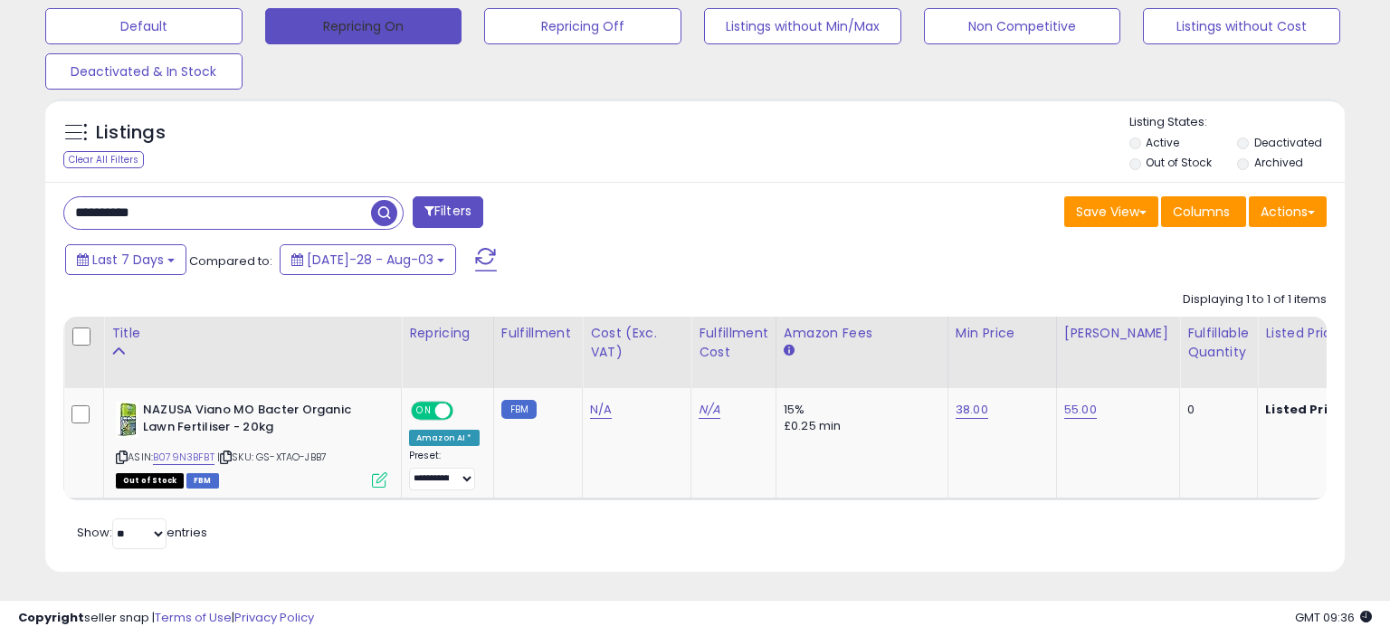 This screenshot has width=1390, height=636. Describe the element at coordinates (1254, 299) in the screenshot. I see `div: Displaying 1 to 1 of 1 items` at that location.